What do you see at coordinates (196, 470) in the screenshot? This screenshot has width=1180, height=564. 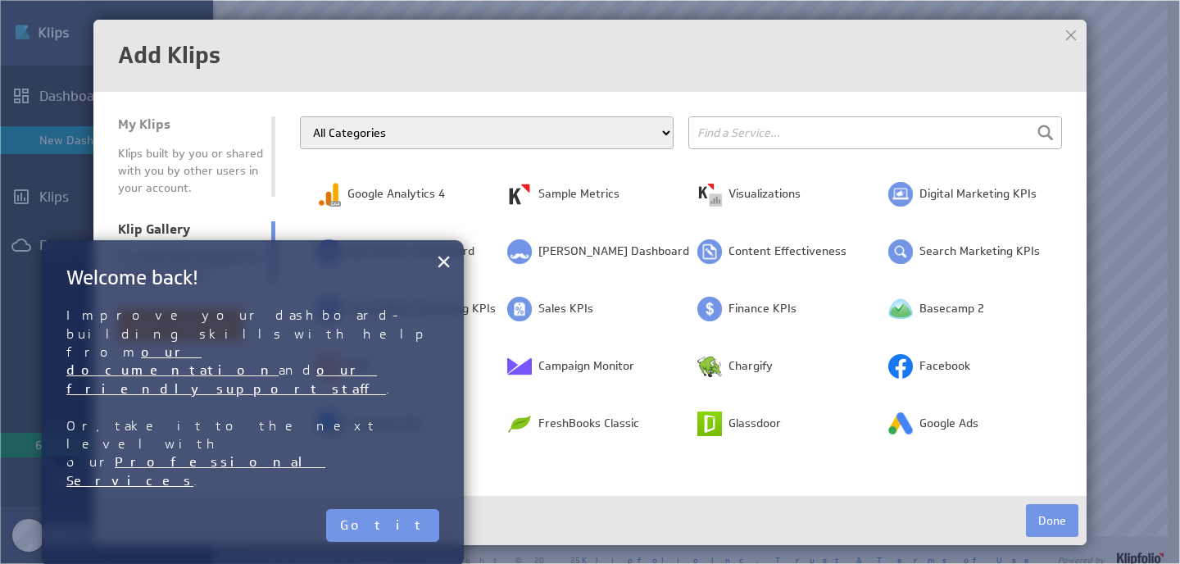 I see `a: Professional Services` at bounding box center [196, 470].